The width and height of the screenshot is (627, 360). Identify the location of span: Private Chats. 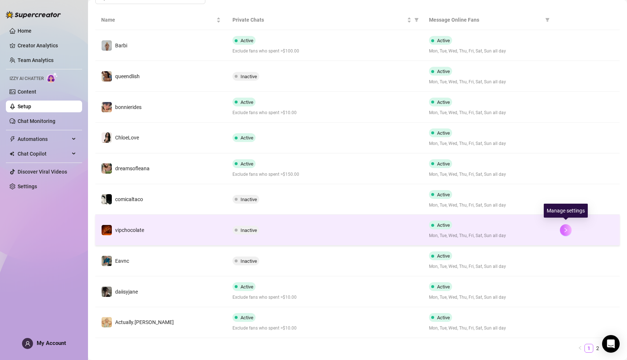
(319, 20).